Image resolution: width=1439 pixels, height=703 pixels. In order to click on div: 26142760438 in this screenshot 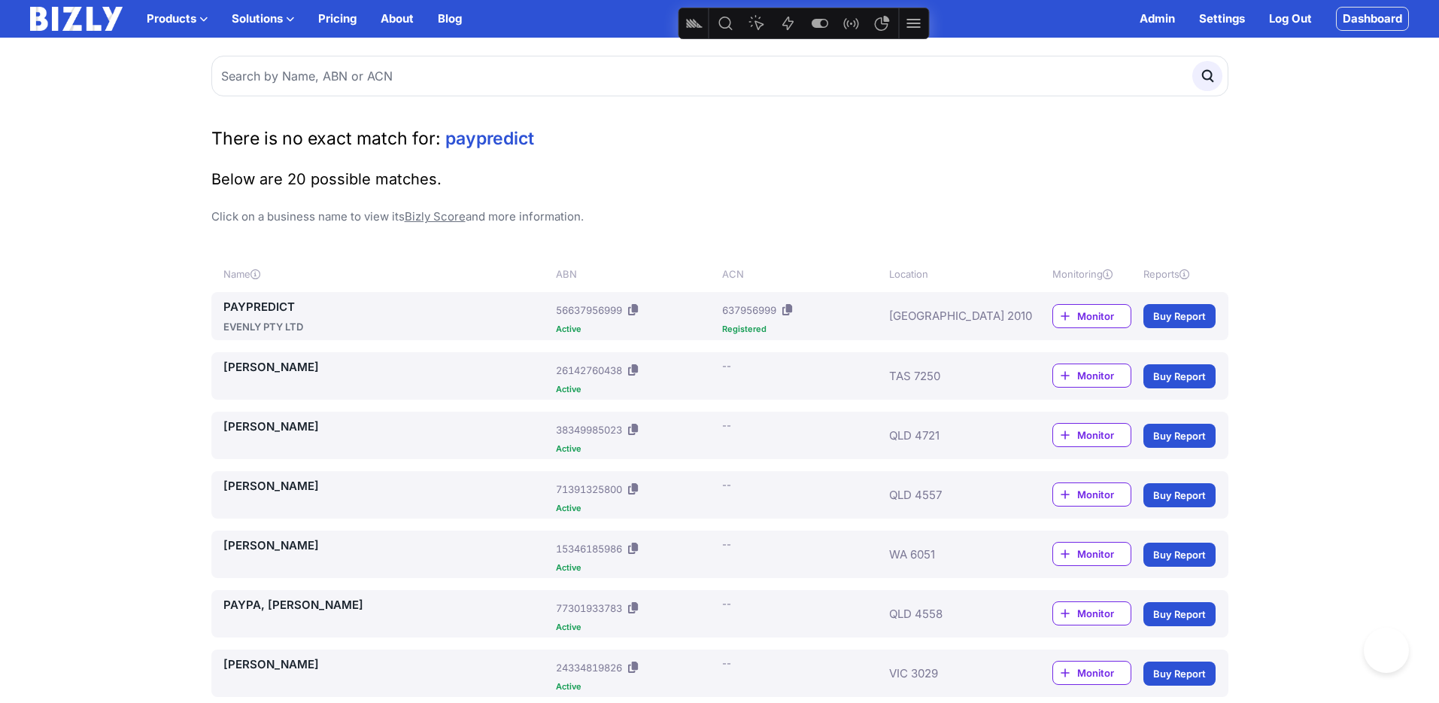, I will do `click(589, 370)`.